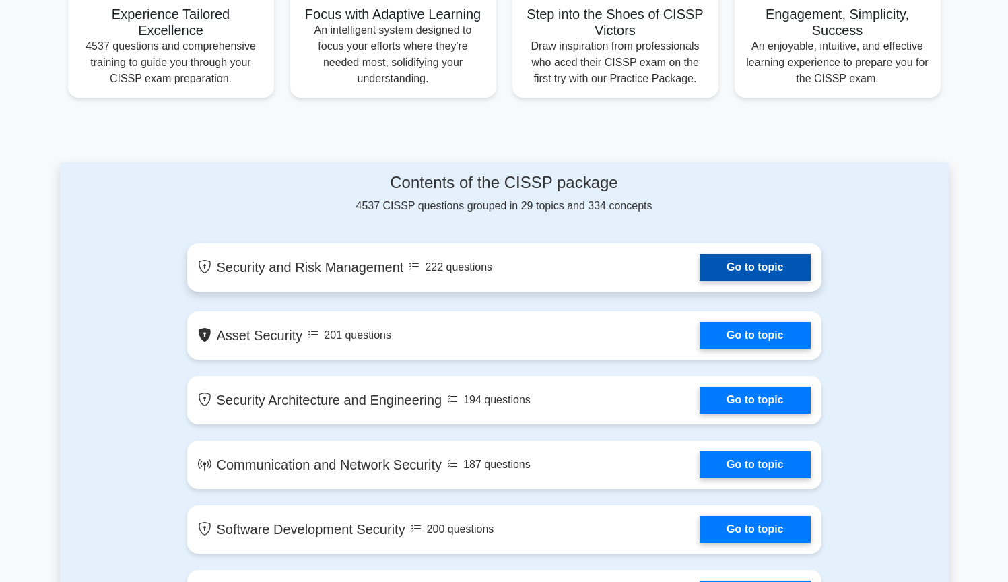 The height and width of the screenshot is (582, 1008). Describe the element at coordinates (504, 193) in the screenshot. I see `div: 4537 CISSP questions grouped in 29 topics and 334 concepts` at that location.